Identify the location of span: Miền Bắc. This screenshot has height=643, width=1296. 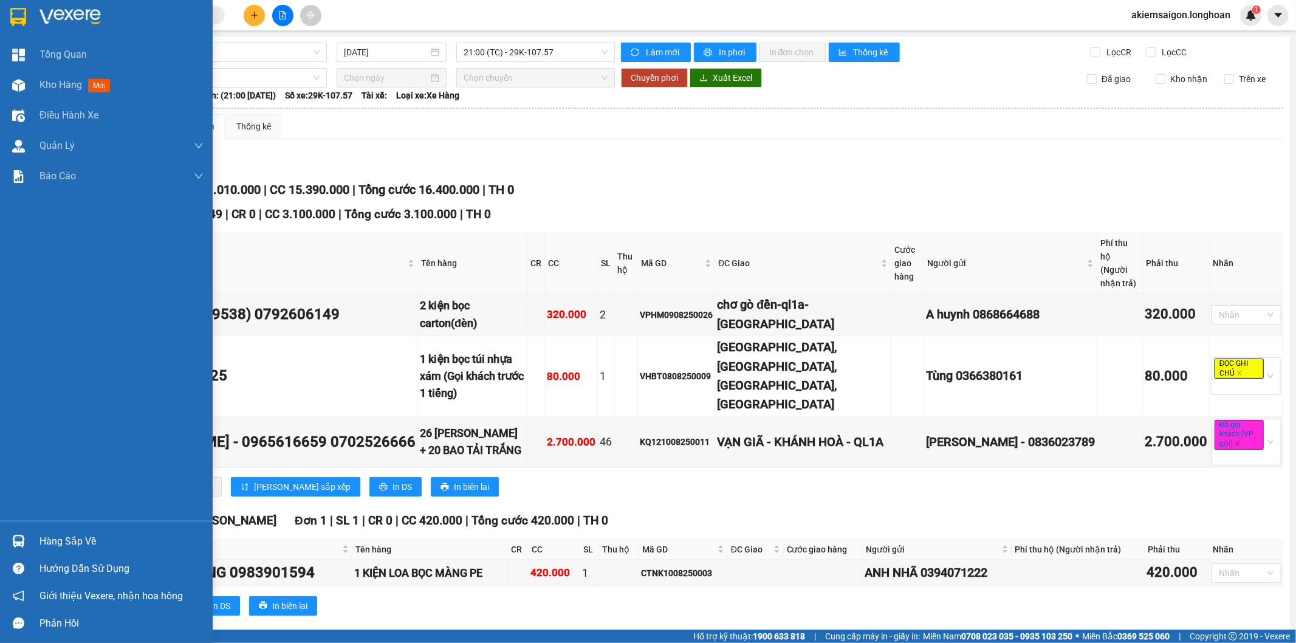
(1126, 636).